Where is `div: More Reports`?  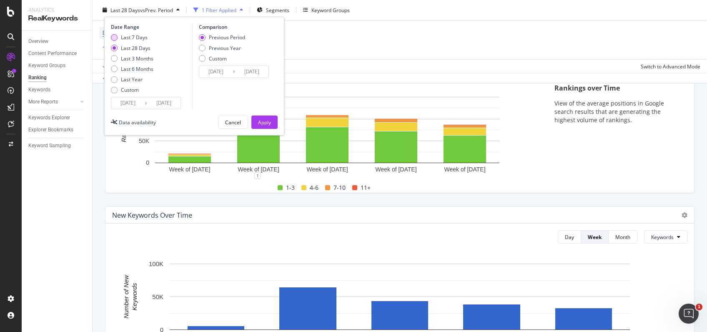 div: More Reports is located at coordinates (43, 102).